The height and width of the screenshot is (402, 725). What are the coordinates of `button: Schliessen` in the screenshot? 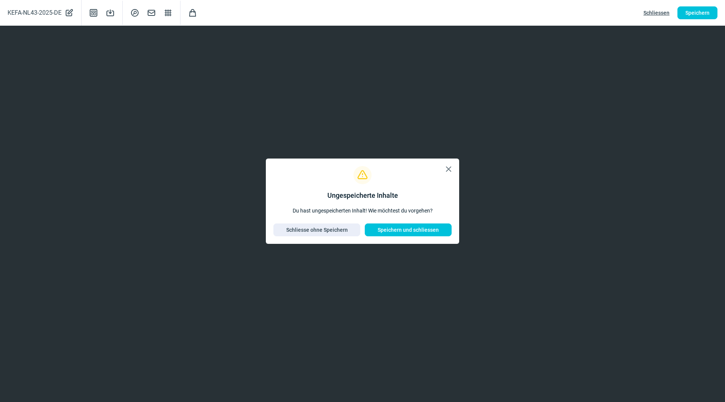 It's located at (656, 13).